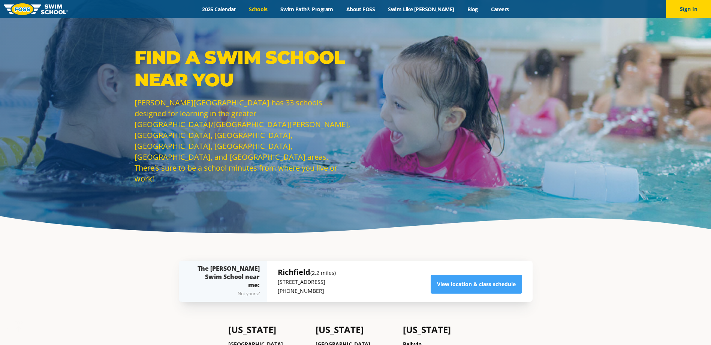 The height and width of the screenshot is (345, 711). Describe the element at coordinates (219, 9) in the screenshot. I see `a: 2025 Calendar` at that location.